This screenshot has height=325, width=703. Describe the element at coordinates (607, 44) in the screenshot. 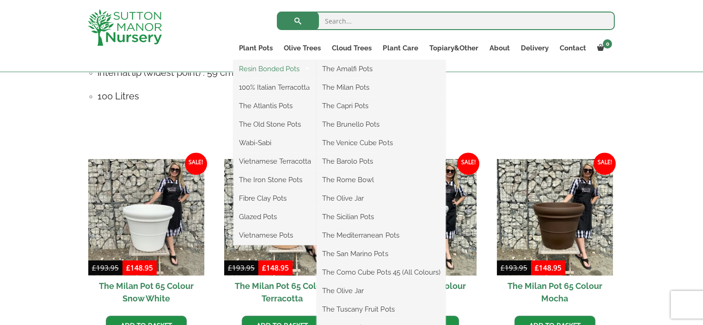

I see `span: 0` at that location.